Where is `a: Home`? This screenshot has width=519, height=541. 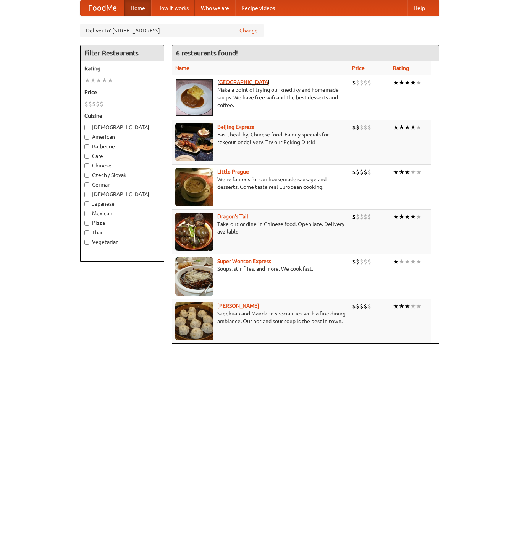 a: Home is located at coordinates (138, 8).